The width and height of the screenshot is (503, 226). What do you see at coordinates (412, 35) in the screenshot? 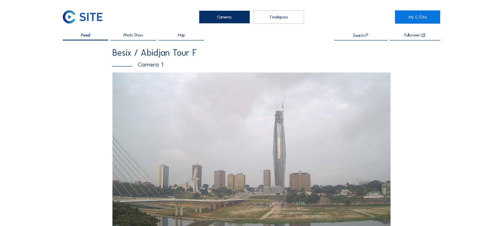
I see `div: Fullscreen` at bounding box center [412, 35].